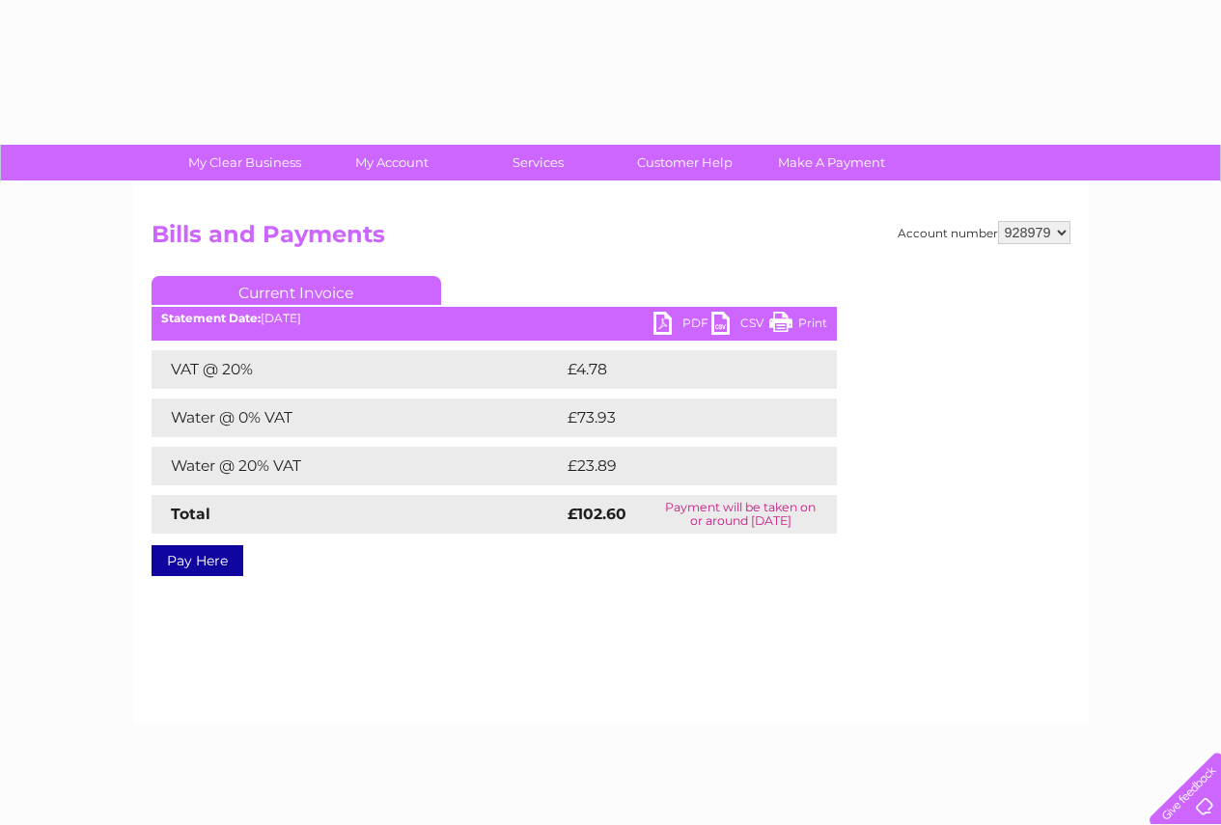 This screenshot has height=825, width=1221. Describe the element at coordinates (210, 317) in the screenshot. I see `b: Statement Date:` at that location.